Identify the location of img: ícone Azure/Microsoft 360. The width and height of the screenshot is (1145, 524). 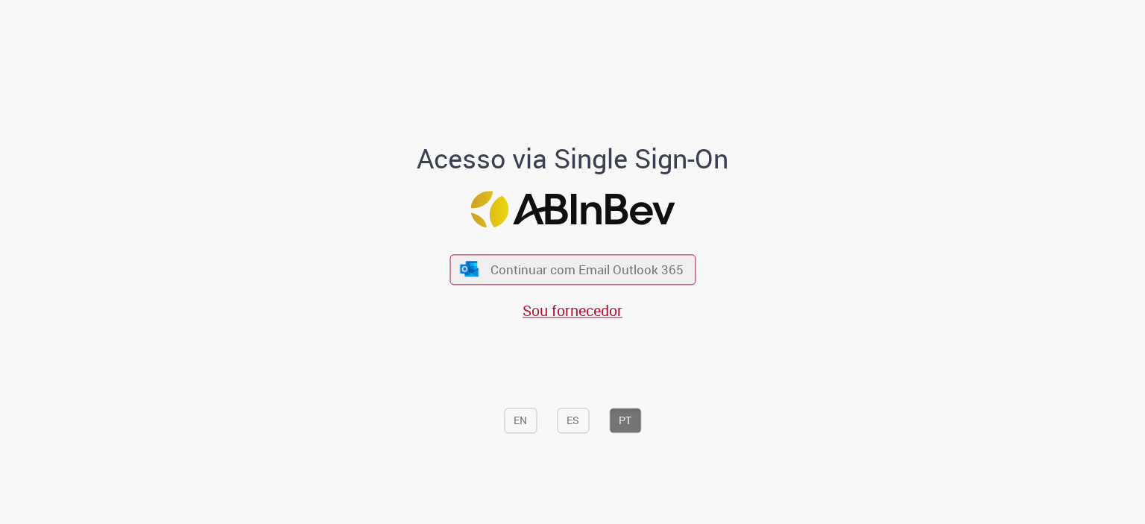
(469, 268).